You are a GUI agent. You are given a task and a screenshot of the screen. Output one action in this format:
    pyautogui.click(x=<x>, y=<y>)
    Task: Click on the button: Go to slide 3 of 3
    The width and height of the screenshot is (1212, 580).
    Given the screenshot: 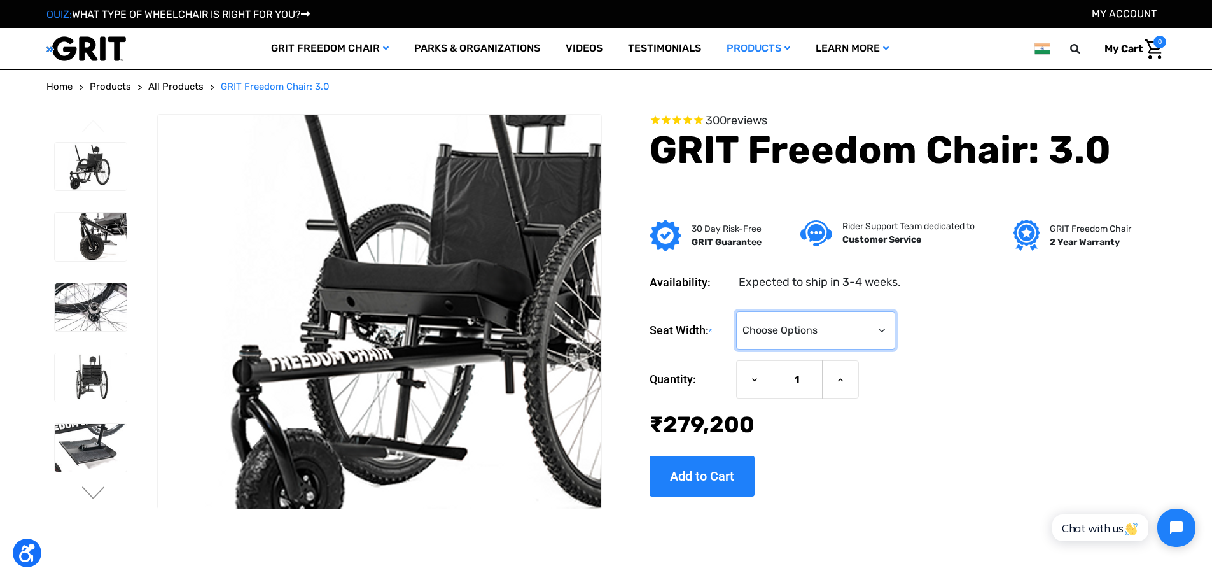 What is the action you would take?
    pyautogui.click(x=94, y=127)
    